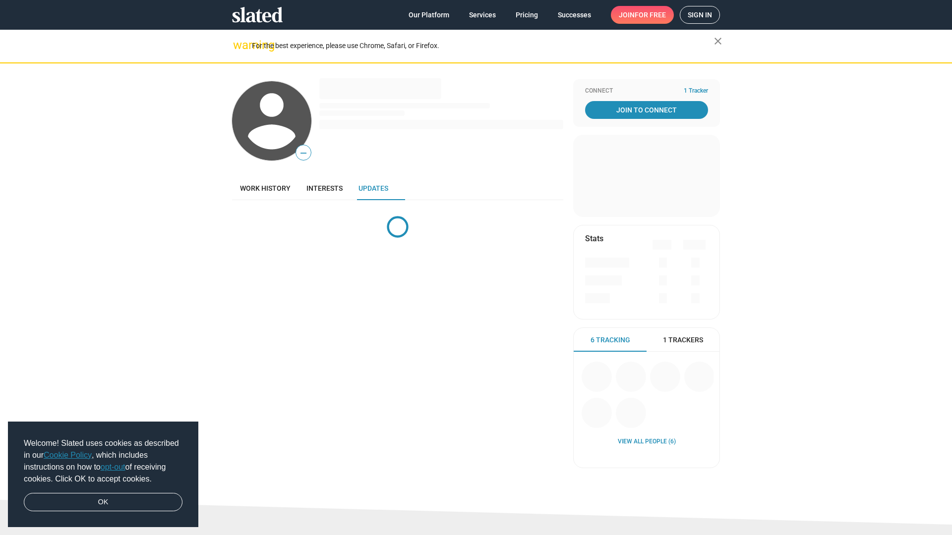 The image size is (952, 535). What do you see at coordinates (642, 15) in the screenshot?
I see `span: Join` at bounding box center [642, 15].